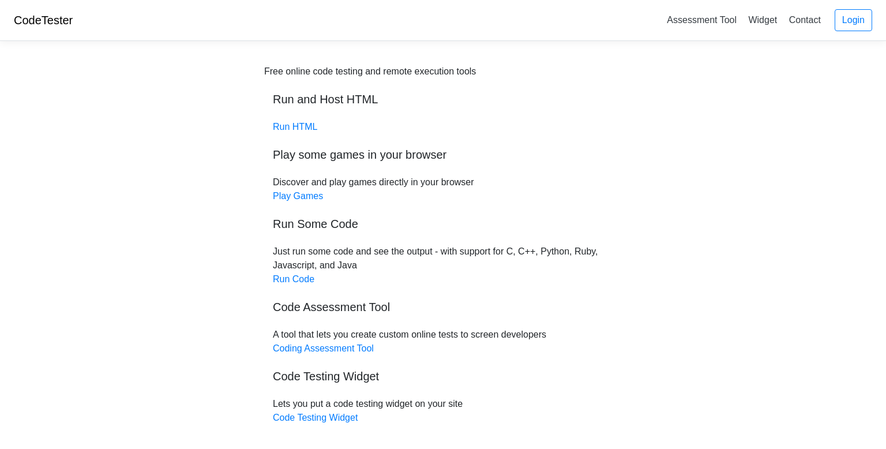  Describe the element at coordinates (443, 155) in the screenshot. I see `h5: Play some games in your browser` at that location.